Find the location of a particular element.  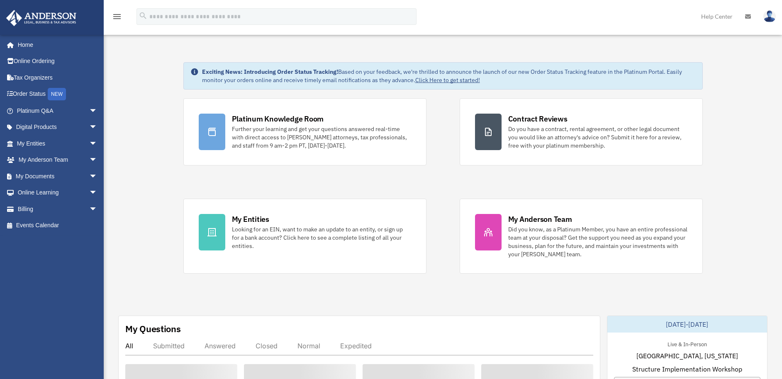

a: Order StatusNEW is located at coordinates (58, 94).